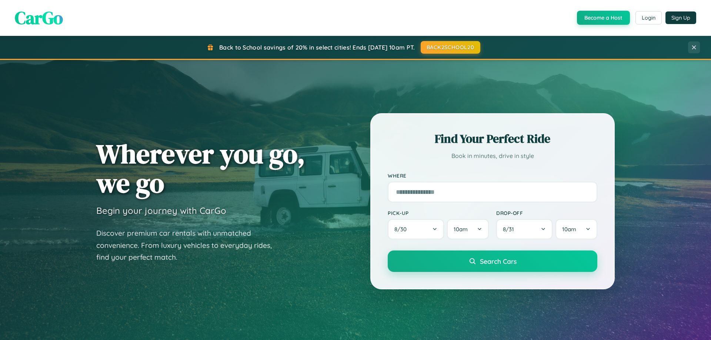  What do you see at coordinates (648, 18) in the screenshot?
I see `button: Login` at bounding box center [648, 18].